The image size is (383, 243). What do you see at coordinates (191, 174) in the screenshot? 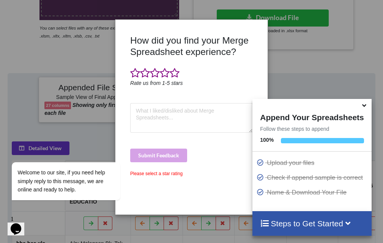
I see `div: Please select a star rating` at bounding box center [191, 174].